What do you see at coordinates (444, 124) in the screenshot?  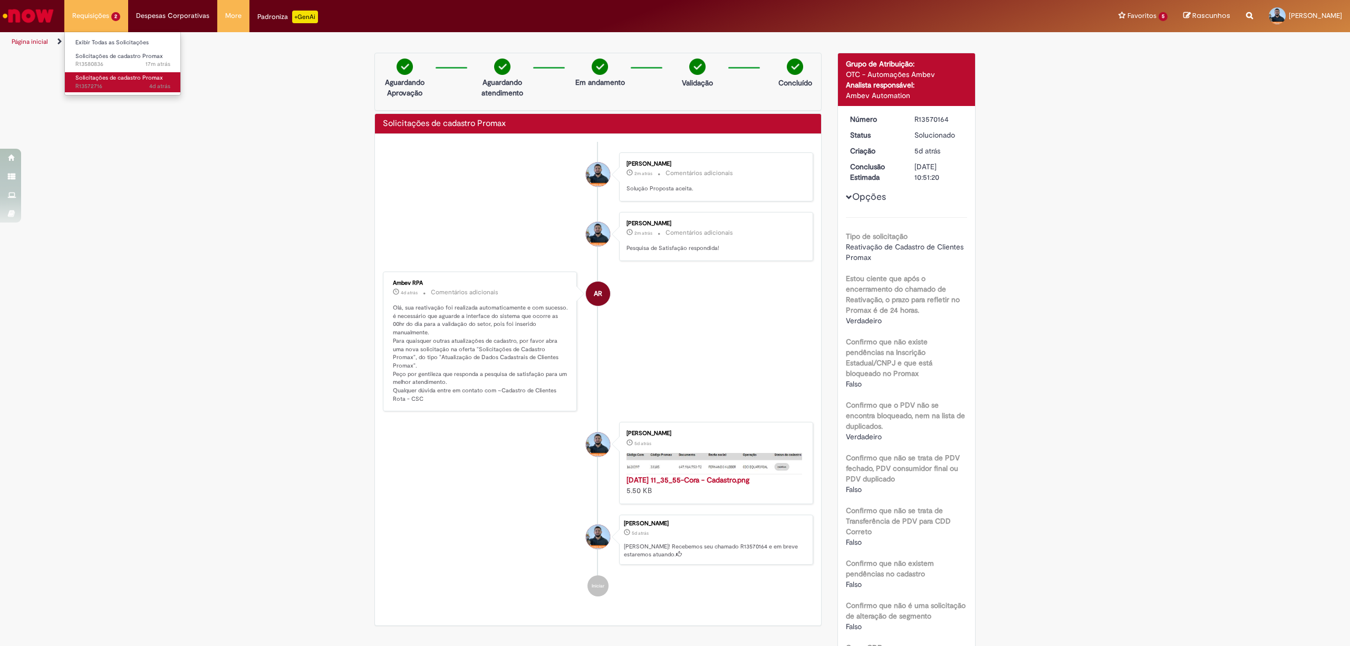 I see `h2: Solicitações de cadastro Promax Histórico de tíquete` at bounding box center [444, 124].